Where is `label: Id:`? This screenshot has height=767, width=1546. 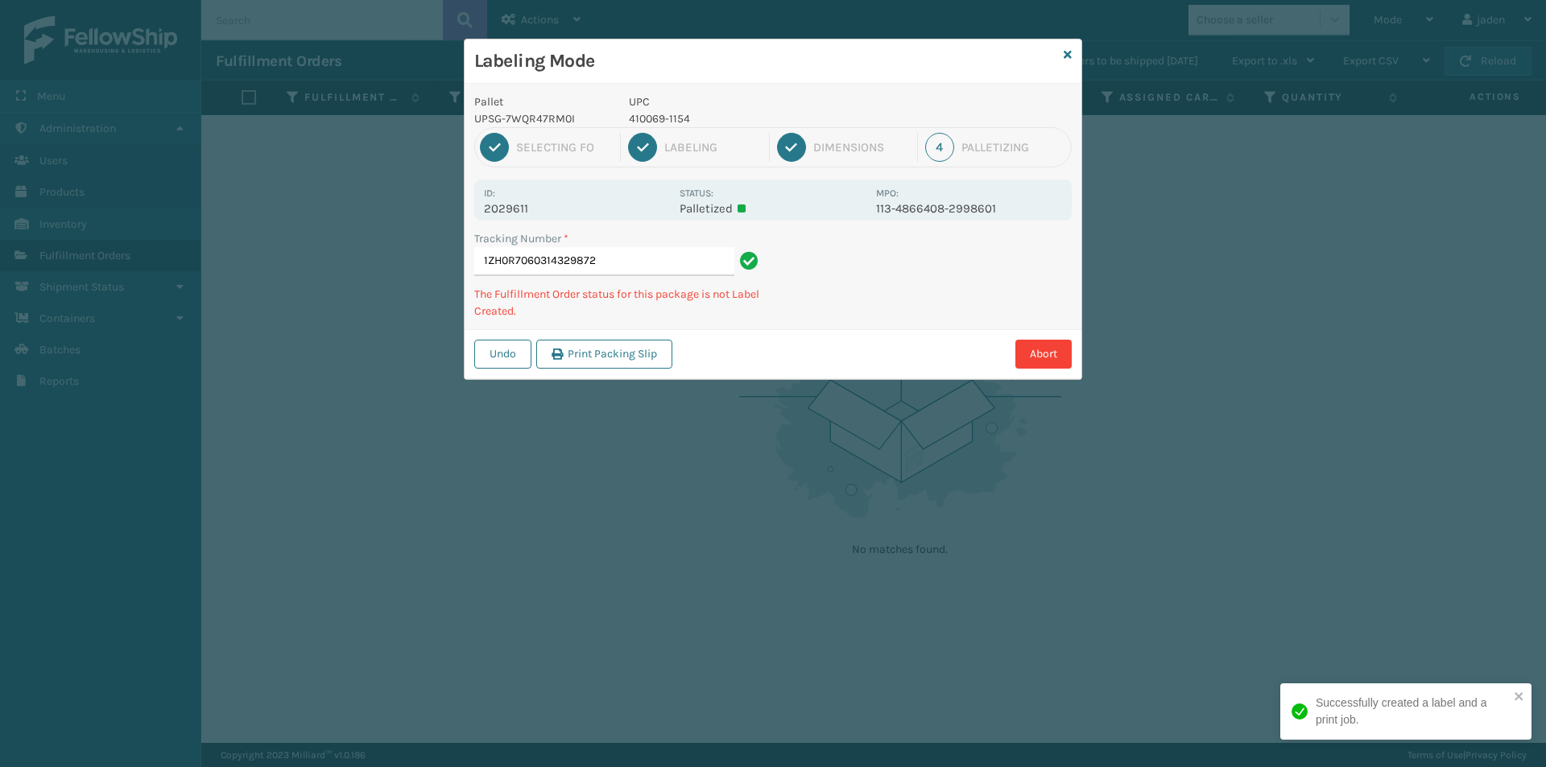
label: Id: is located at coordinates (490, 193).